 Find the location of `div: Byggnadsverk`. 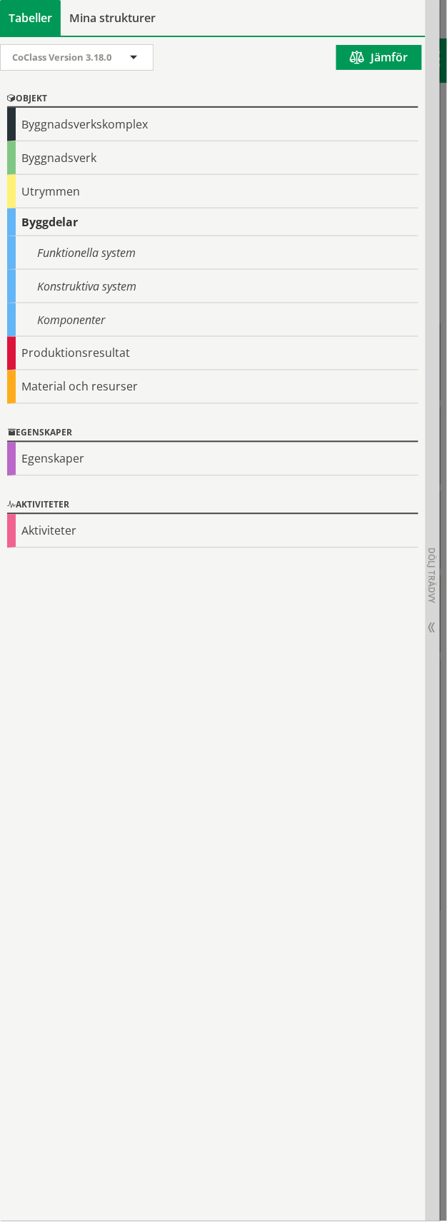

div: Byggnadsverk is located at coordinates (213, 158).